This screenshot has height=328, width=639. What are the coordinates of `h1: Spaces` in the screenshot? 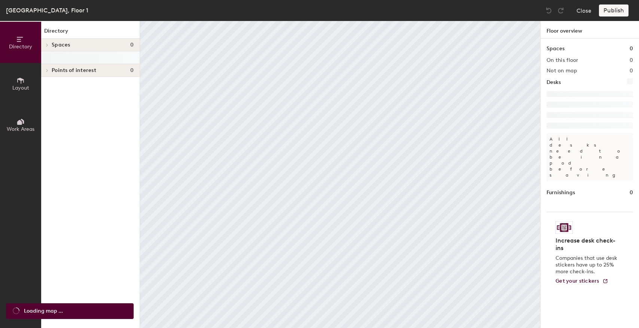 It's located at (556, 49).